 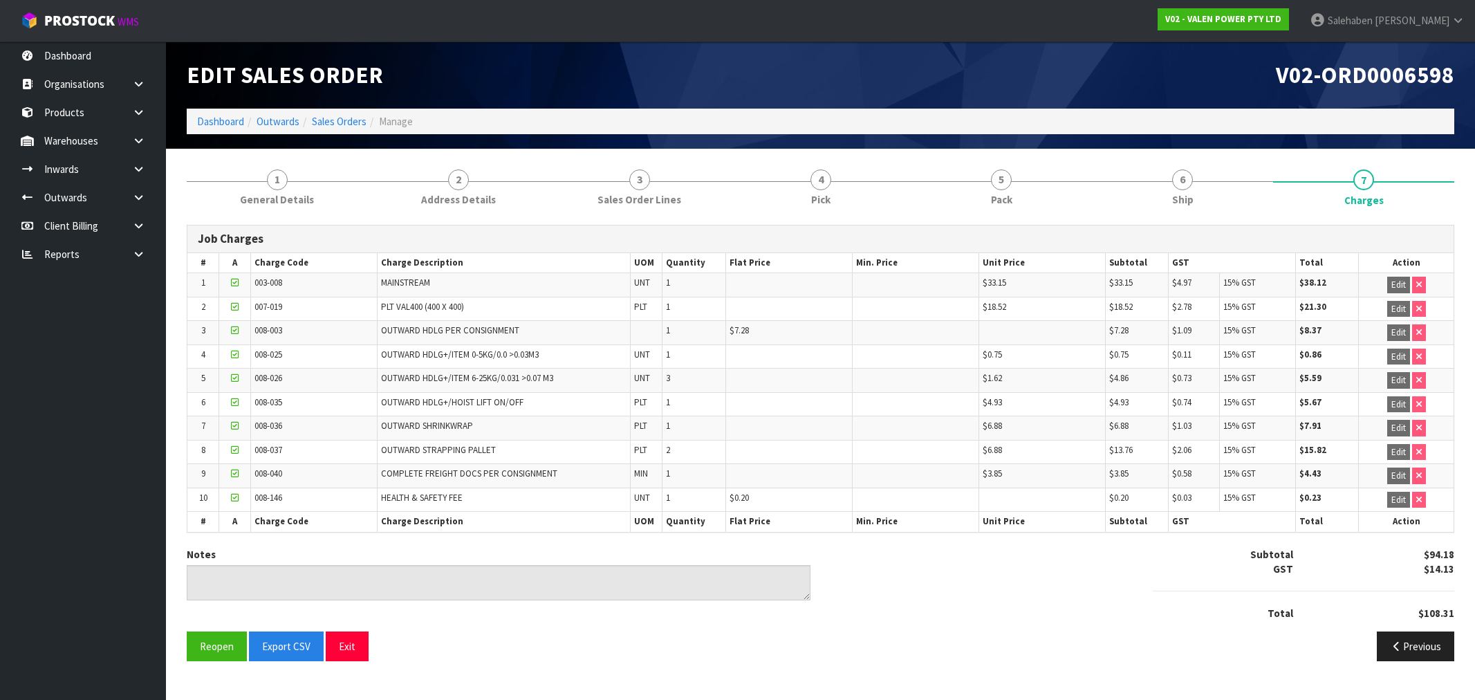 I want to click on span: $3.85, so click(x=992, y=473).